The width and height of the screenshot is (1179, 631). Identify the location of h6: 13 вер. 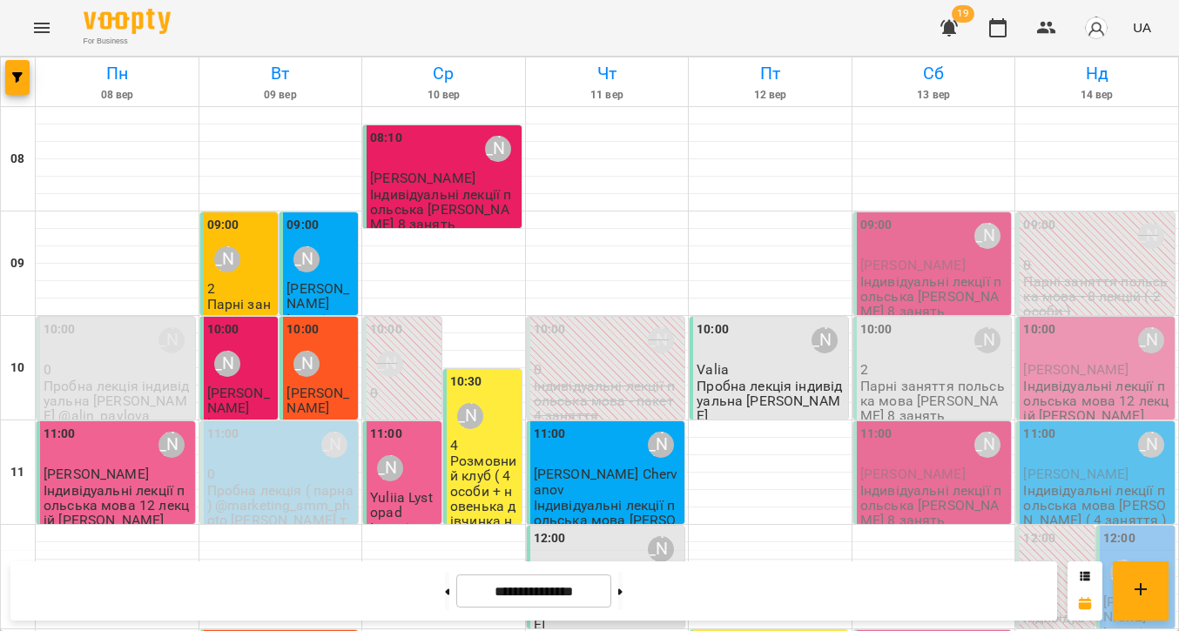
(933, 95).